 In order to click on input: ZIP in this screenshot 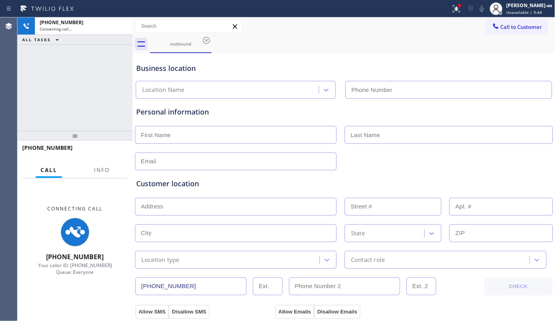, I will do `click(501, 233)`.